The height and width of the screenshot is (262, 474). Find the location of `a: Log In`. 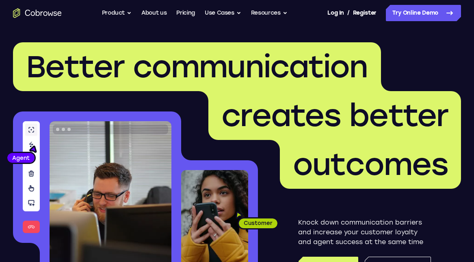

a: Log In is located at coordinates (336, 13).